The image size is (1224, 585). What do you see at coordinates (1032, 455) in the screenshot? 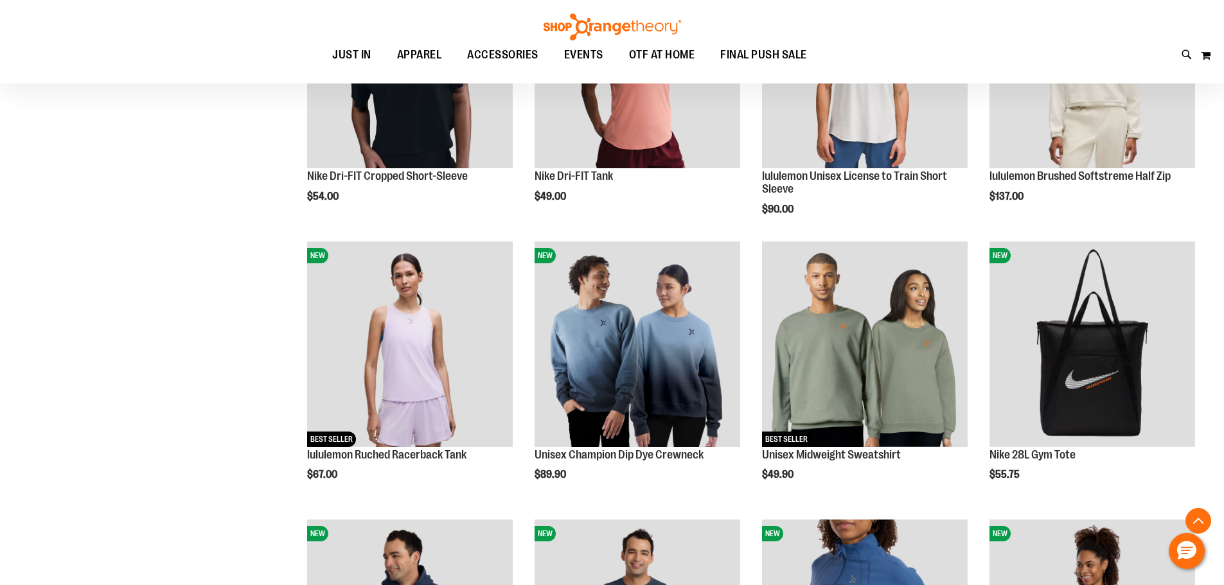
I see `a: Nike 28L Gym Tote` at bounding box center [1032, 455].